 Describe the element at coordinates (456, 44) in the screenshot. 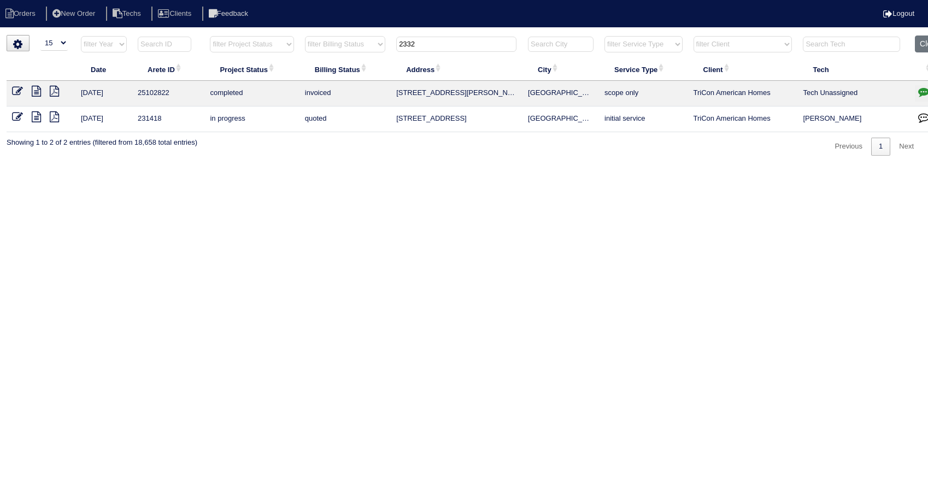

I see `input: Search Address` at that location.